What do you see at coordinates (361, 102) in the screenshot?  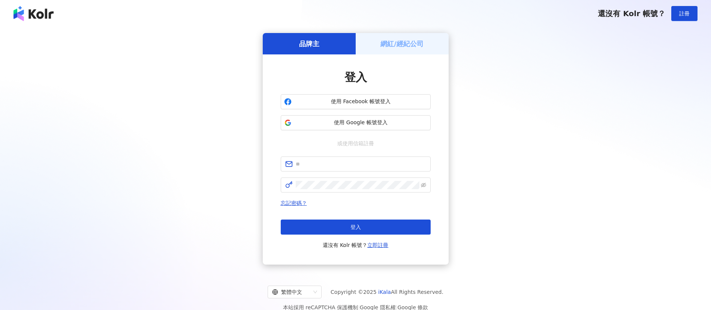 I see `span: 使用 Facebook 帳號登入` at bounding box center [361, 102].